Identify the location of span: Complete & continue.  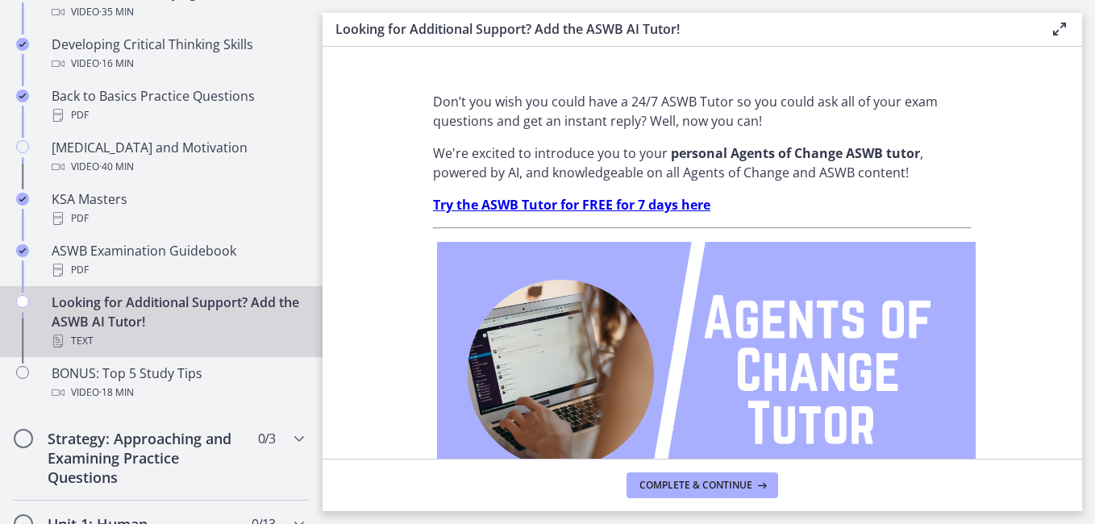
(696, 486).